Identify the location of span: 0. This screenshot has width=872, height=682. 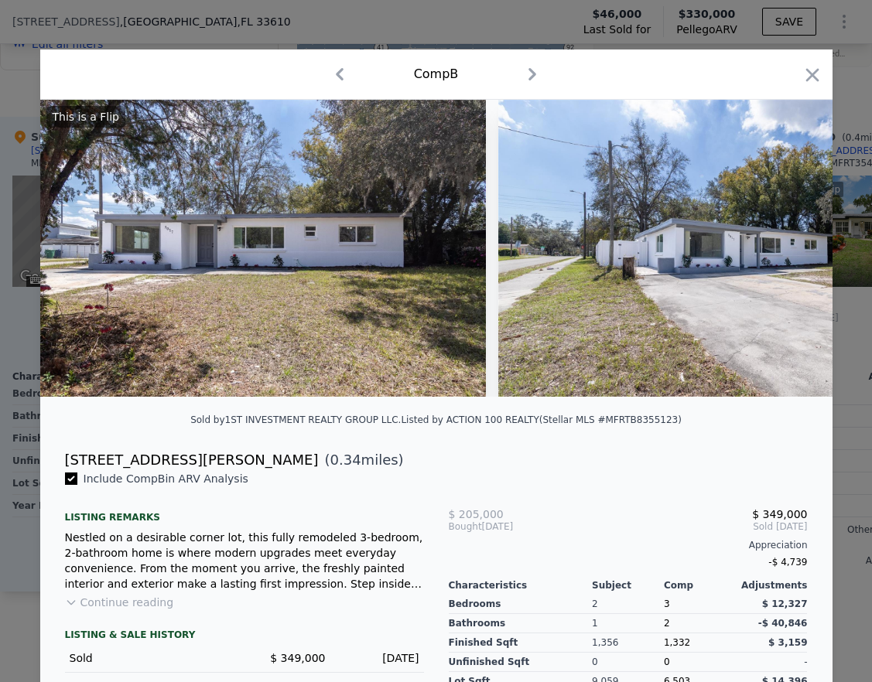
(667, 662).